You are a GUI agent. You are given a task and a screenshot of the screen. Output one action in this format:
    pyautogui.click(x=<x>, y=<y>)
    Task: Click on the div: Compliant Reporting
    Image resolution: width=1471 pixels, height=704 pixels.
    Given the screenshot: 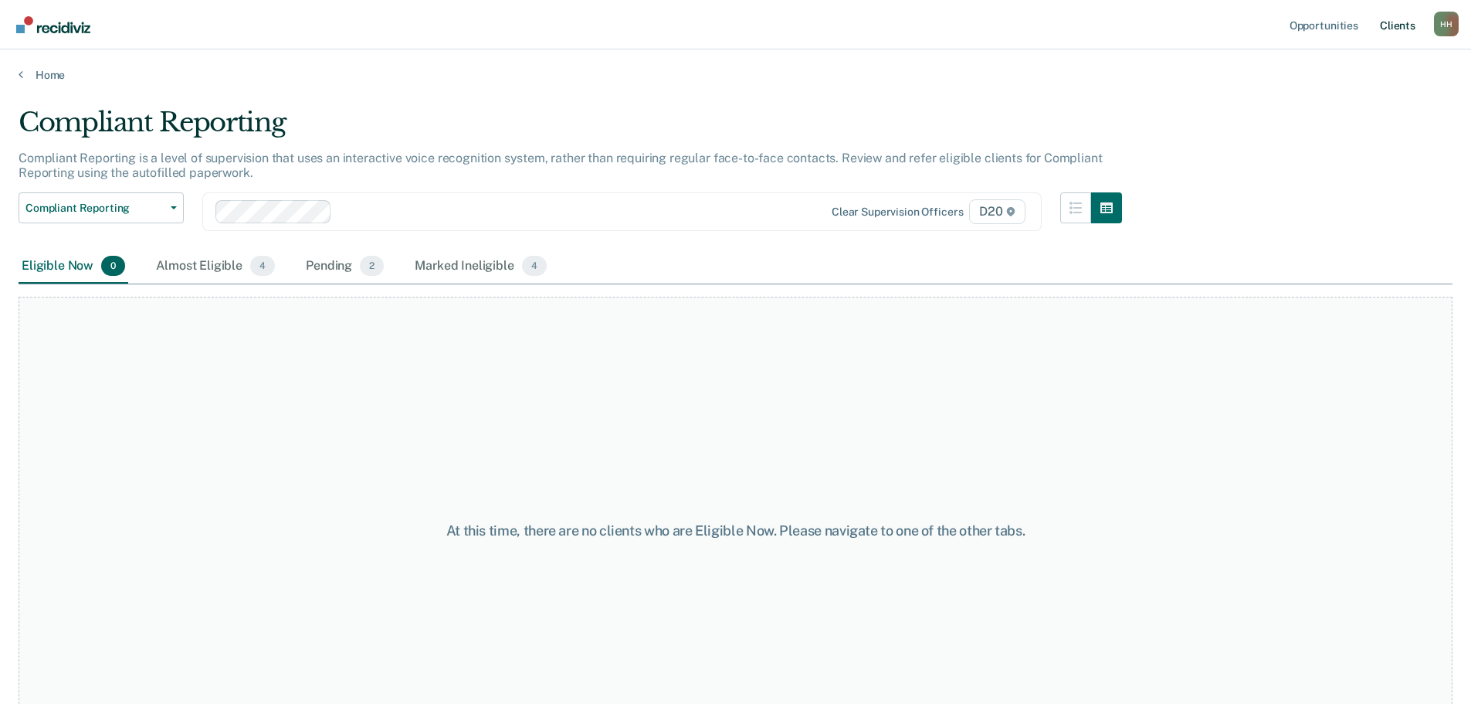 What is the action you would take?
    pyautogui.click(x=570, y=128)
    